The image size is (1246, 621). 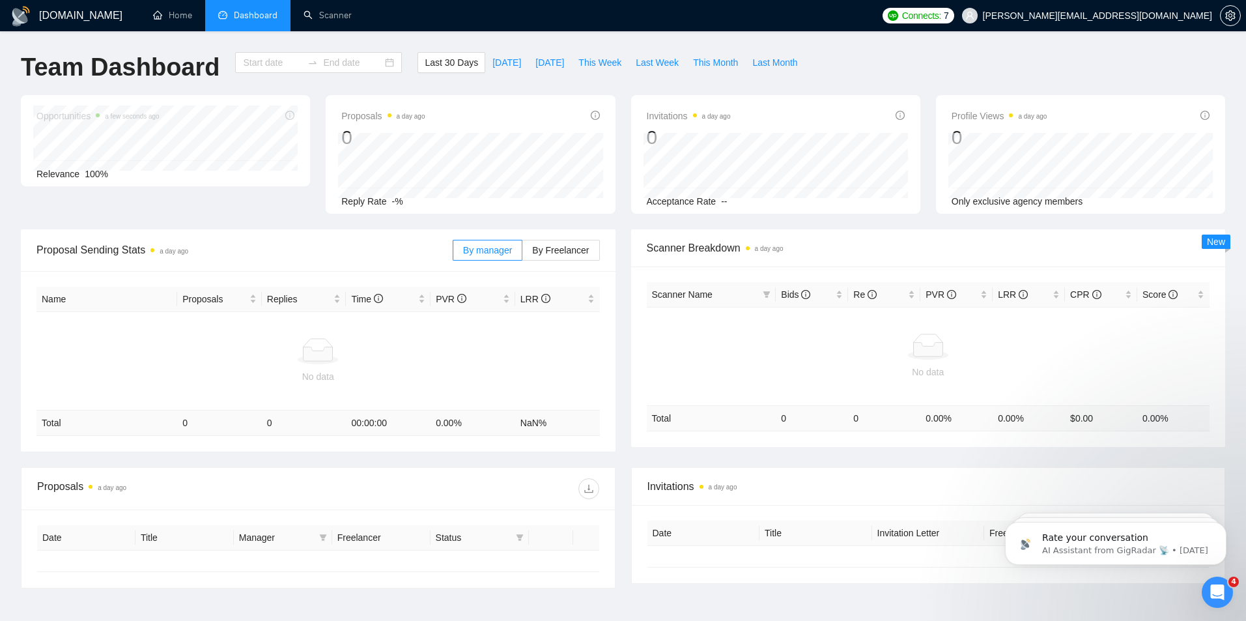 I want to click on span: Scanner Name, so click(x=682, y=294).